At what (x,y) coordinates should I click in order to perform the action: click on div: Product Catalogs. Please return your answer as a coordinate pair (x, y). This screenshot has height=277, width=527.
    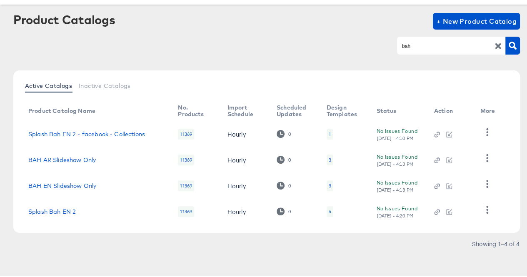
    Looking at the image, I should click on (64, 18).